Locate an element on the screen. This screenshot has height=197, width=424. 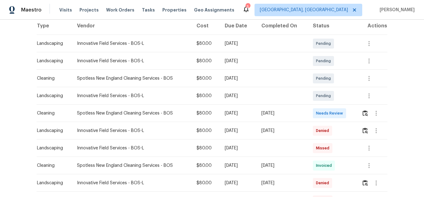
span: Projects is located at coordinates (89, 10).